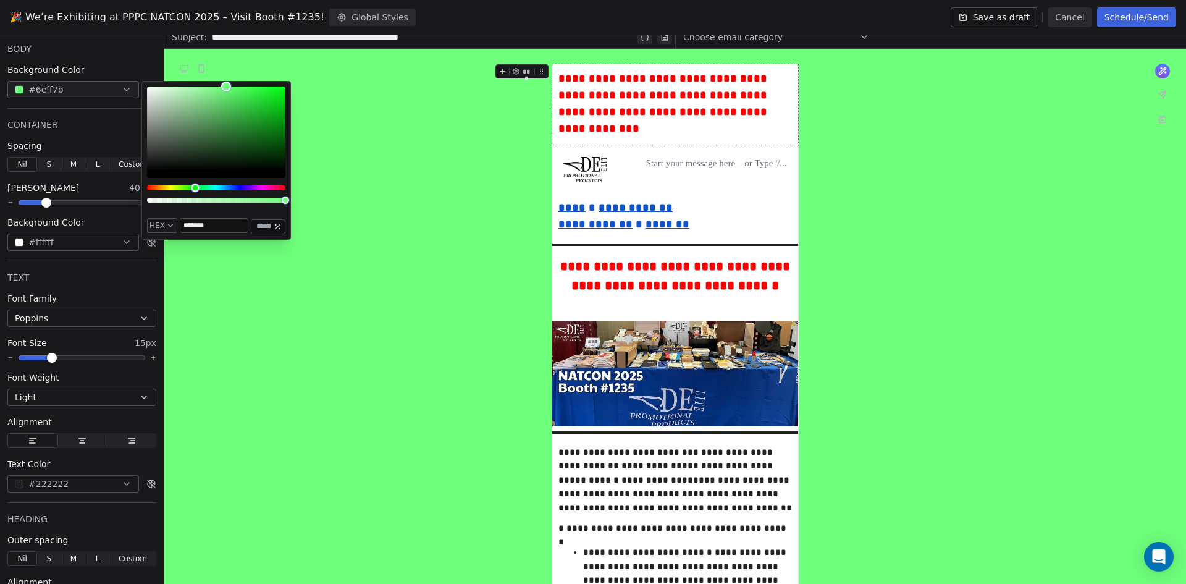 Image resolution: width=1186 pixels, height=584 pixels. Describe the element at coordinates (41, 242) in the screenshot. I see `span: #ffffff` at that location.